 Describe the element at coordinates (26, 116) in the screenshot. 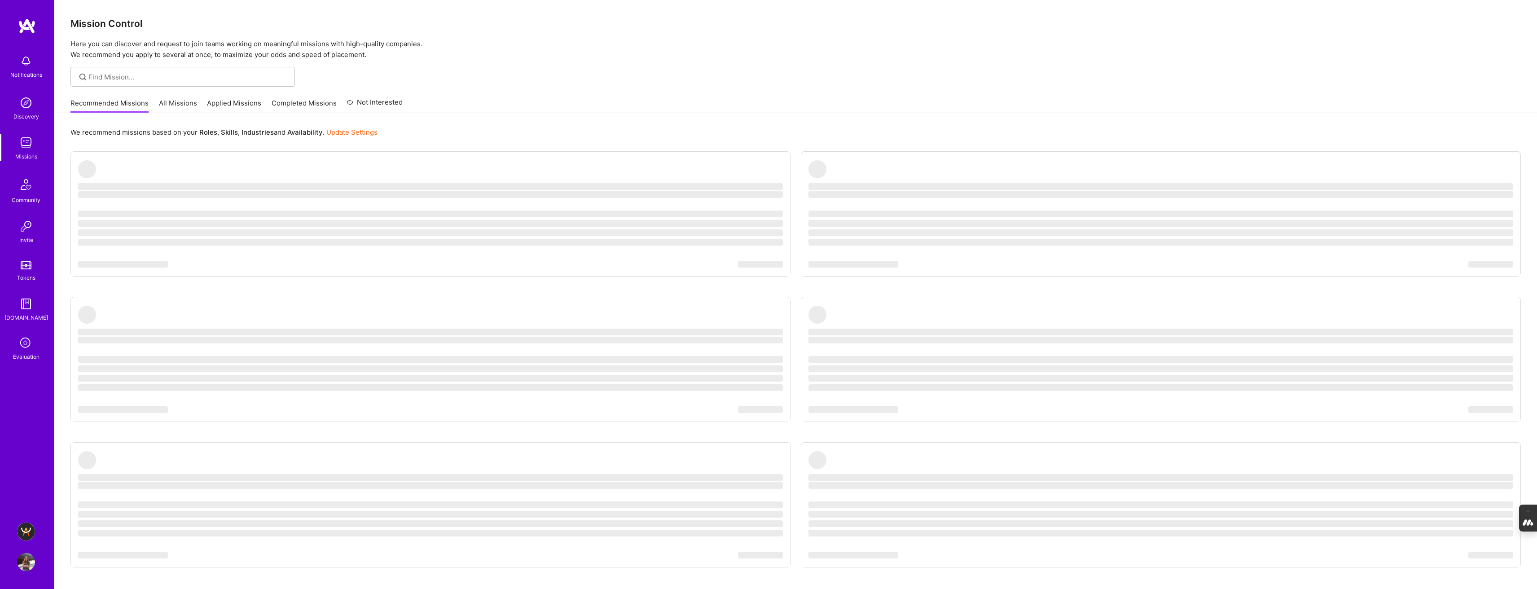

I see `div: Discovery` at that location.